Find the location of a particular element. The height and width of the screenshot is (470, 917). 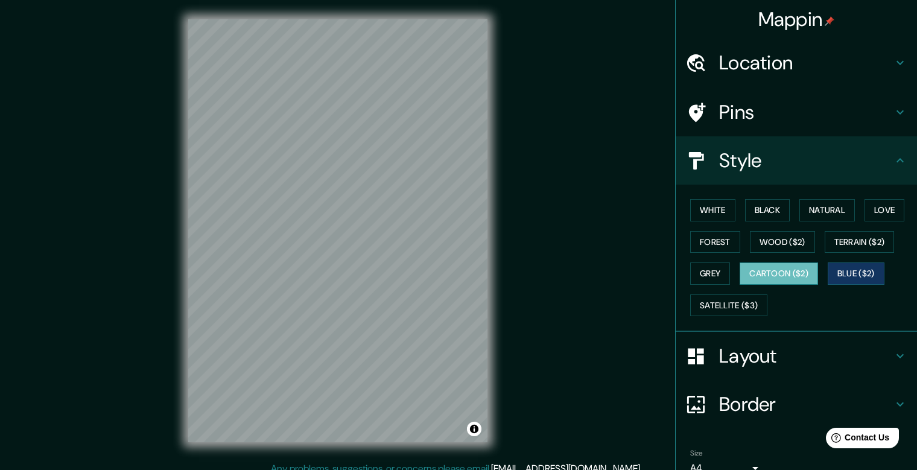

h4: Pins is located at coordinates (806, 112).